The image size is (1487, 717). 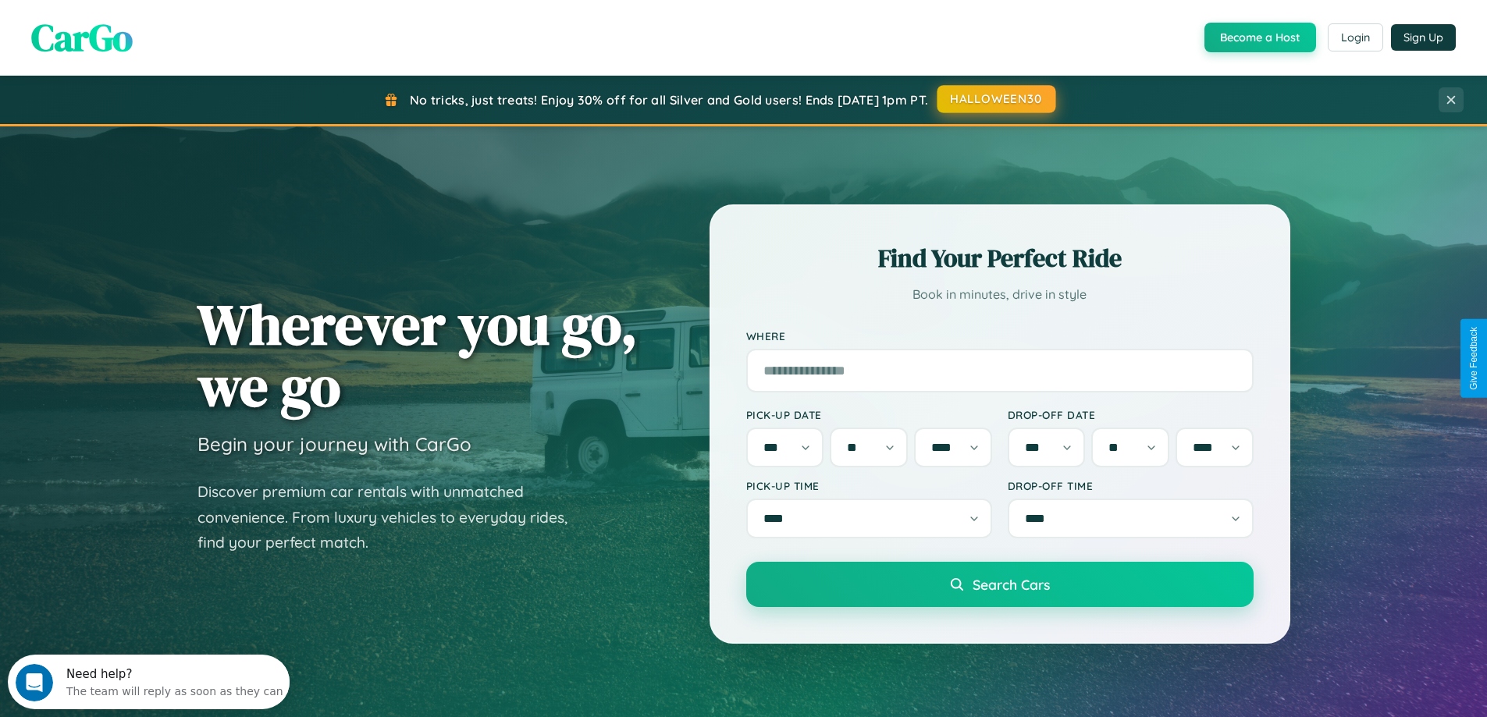 What do you see at coordinates (1000, 336) in the screenshot?
I see `label: Where` at bounding box center [1000, 336].